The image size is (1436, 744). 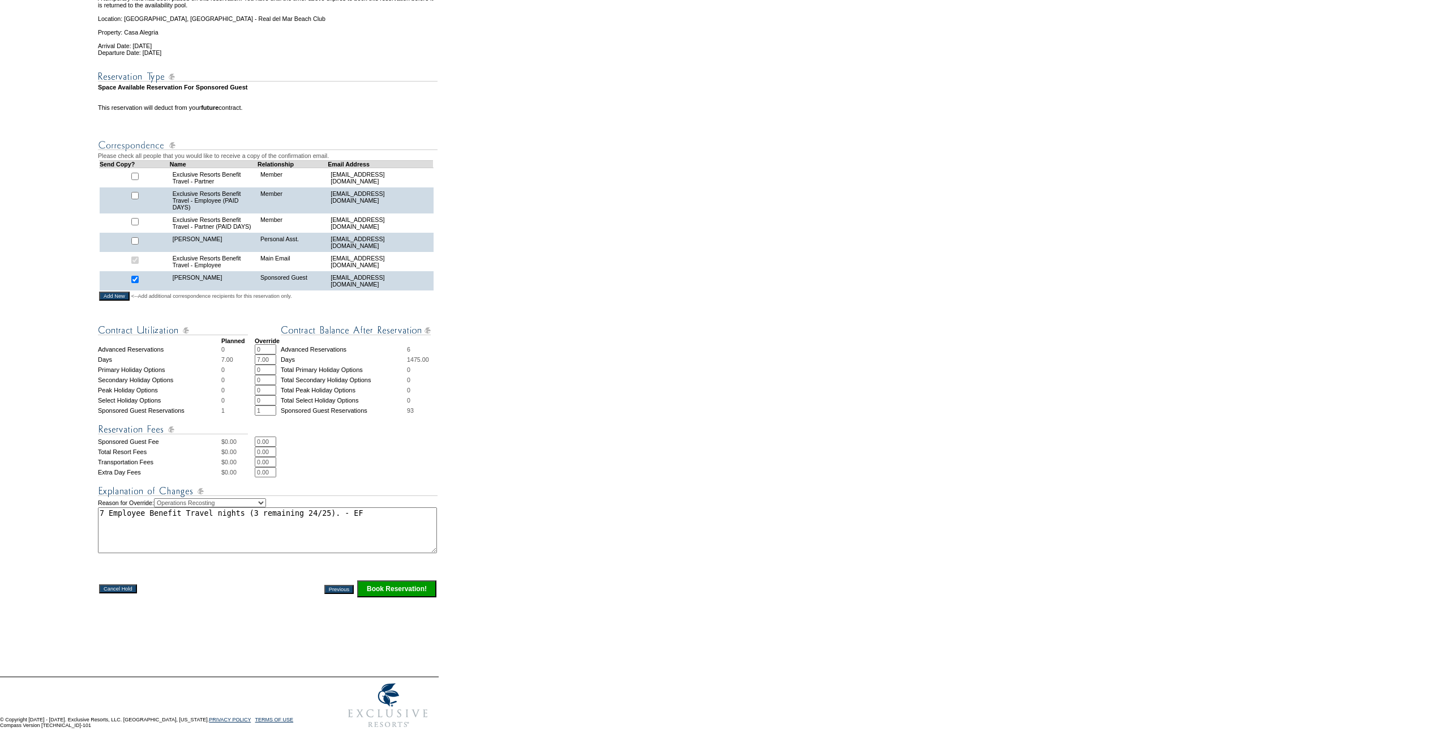 I want to click on b: future, so click(x=209, y=108).